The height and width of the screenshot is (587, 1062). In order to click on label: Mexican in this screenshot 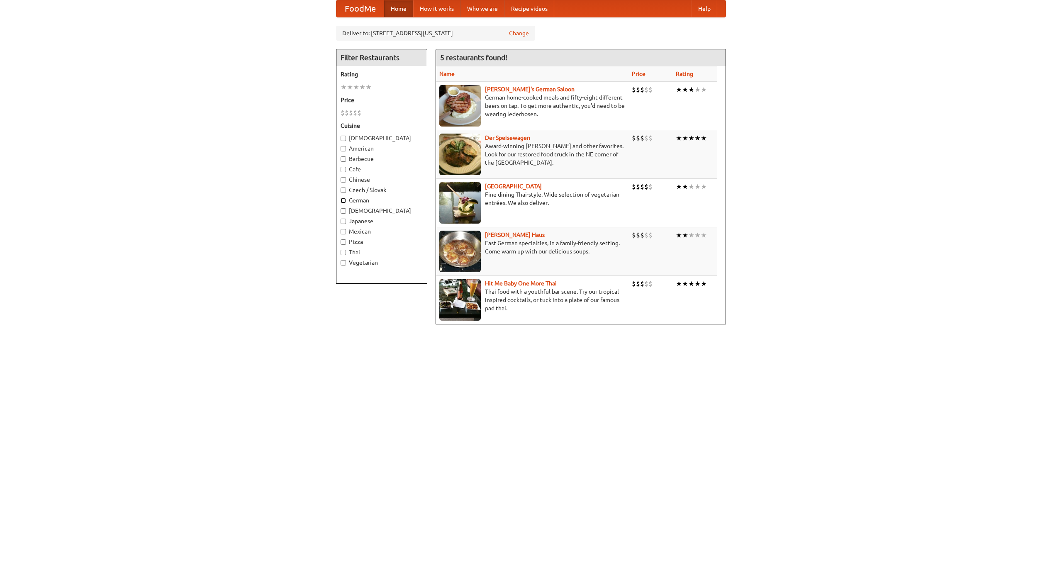, I will do `click(382, 232)`.